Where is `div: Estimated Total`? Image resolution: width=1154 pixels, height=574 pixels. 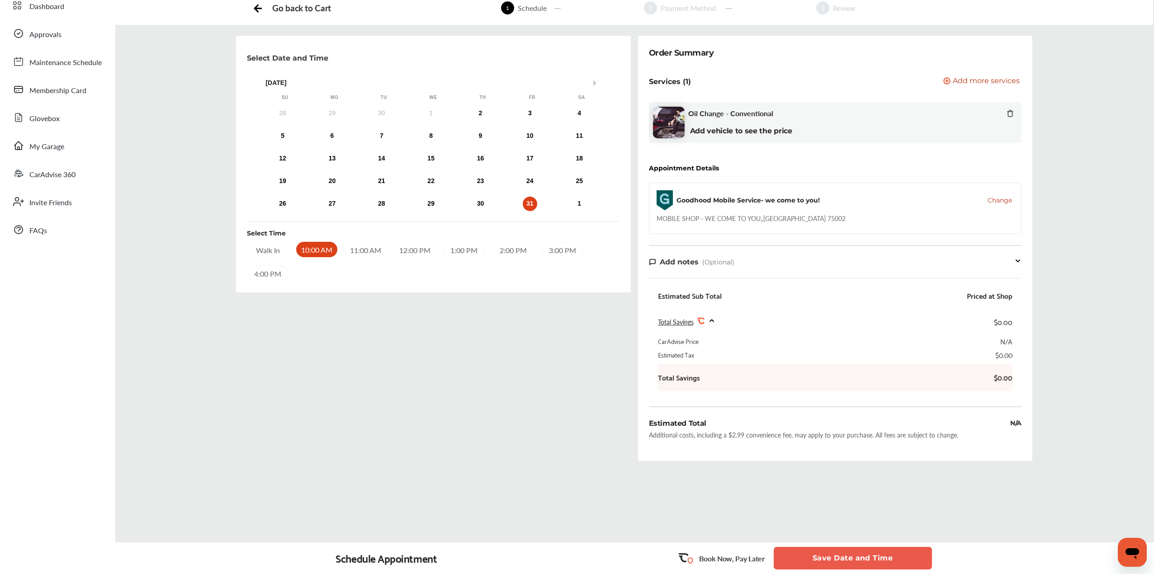
div: Estimated Total is located at coordinates (677, 423).